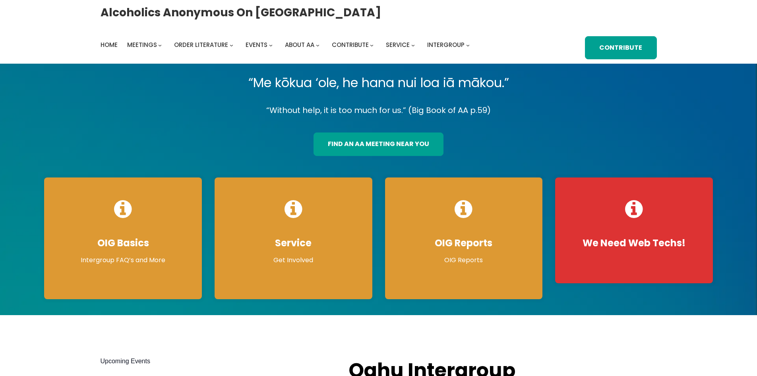 Image resolution: width=757 pixels, height=376 pixels. Describe the element at coordinates (287, 45) in the screenshot. I see `nav: Intergroup` at that location.